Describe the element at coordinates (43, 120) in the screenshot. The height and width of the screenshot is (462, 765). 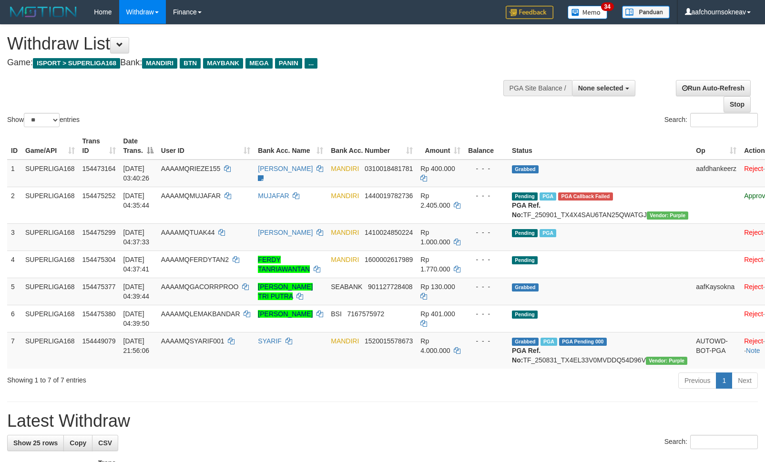
I see `label: Show entries` at that location.